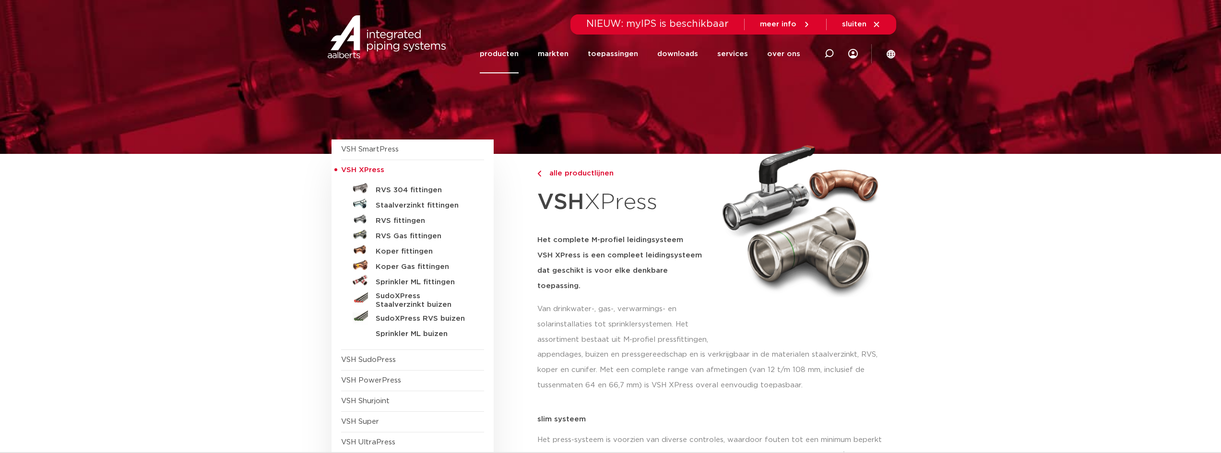  What do you see at coordinates (368, 360) in the screenshot?
I see `a: VSH SudoPress` at bounding box center [368, 360].